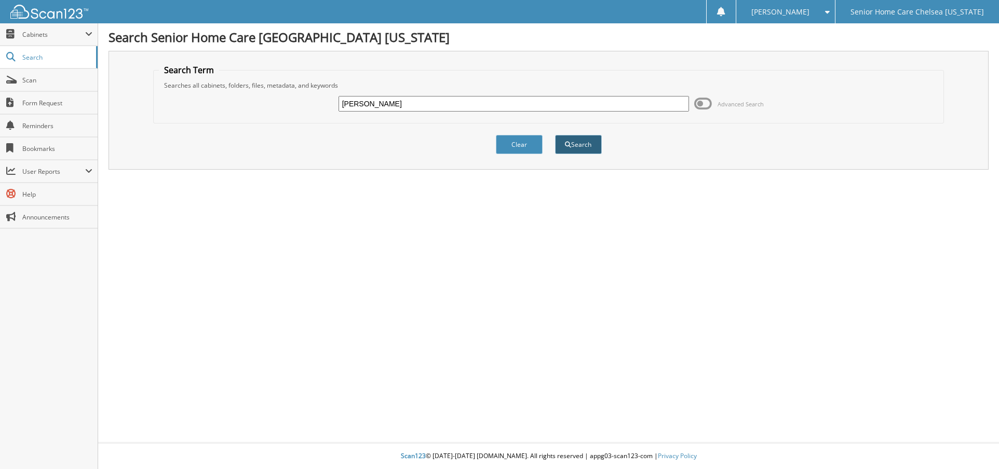 The height and width of the screenshot is (469, 999). Describe the element at coordinates (57, 57) in the screenshot. I see `span: Search` at that location.